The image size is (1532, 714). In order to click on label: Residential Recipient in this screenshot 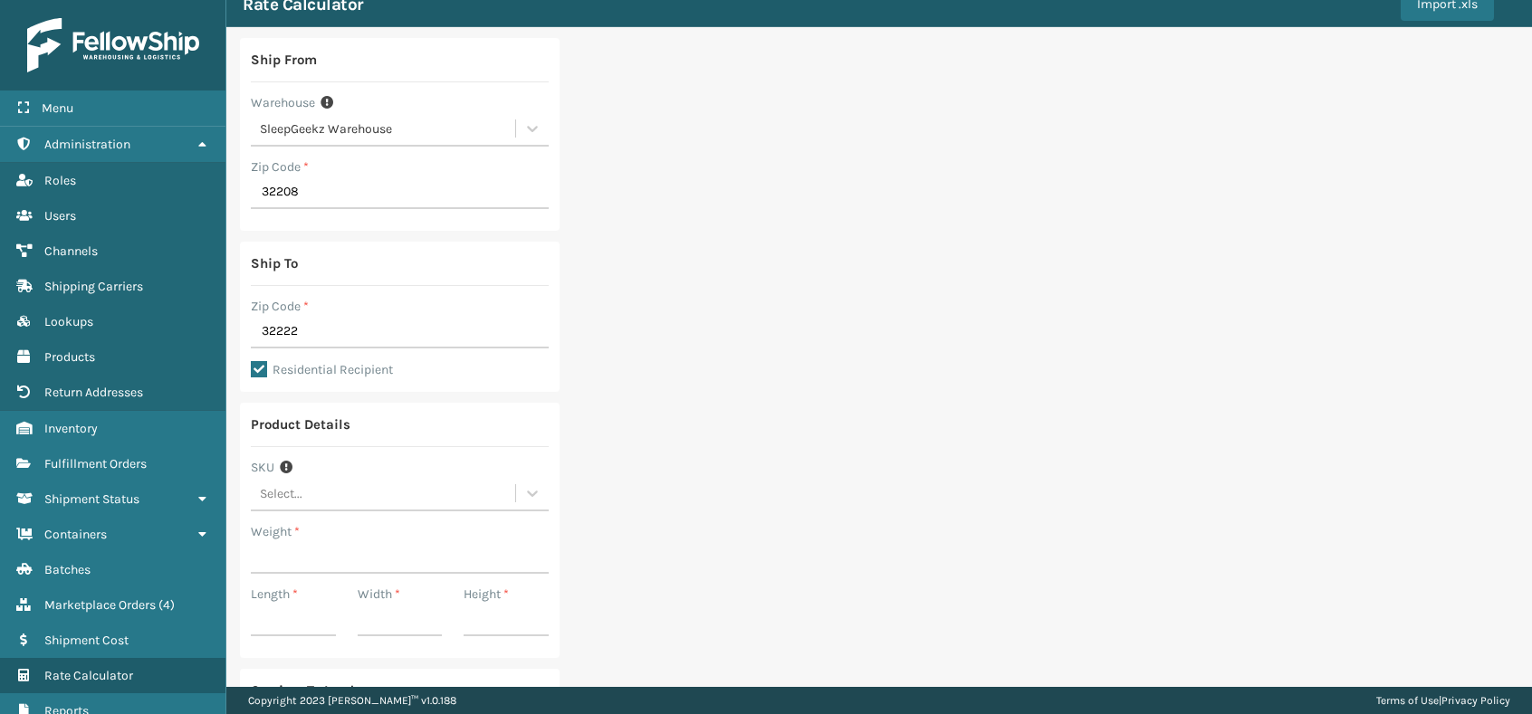, I will do `click(321, 369)`.